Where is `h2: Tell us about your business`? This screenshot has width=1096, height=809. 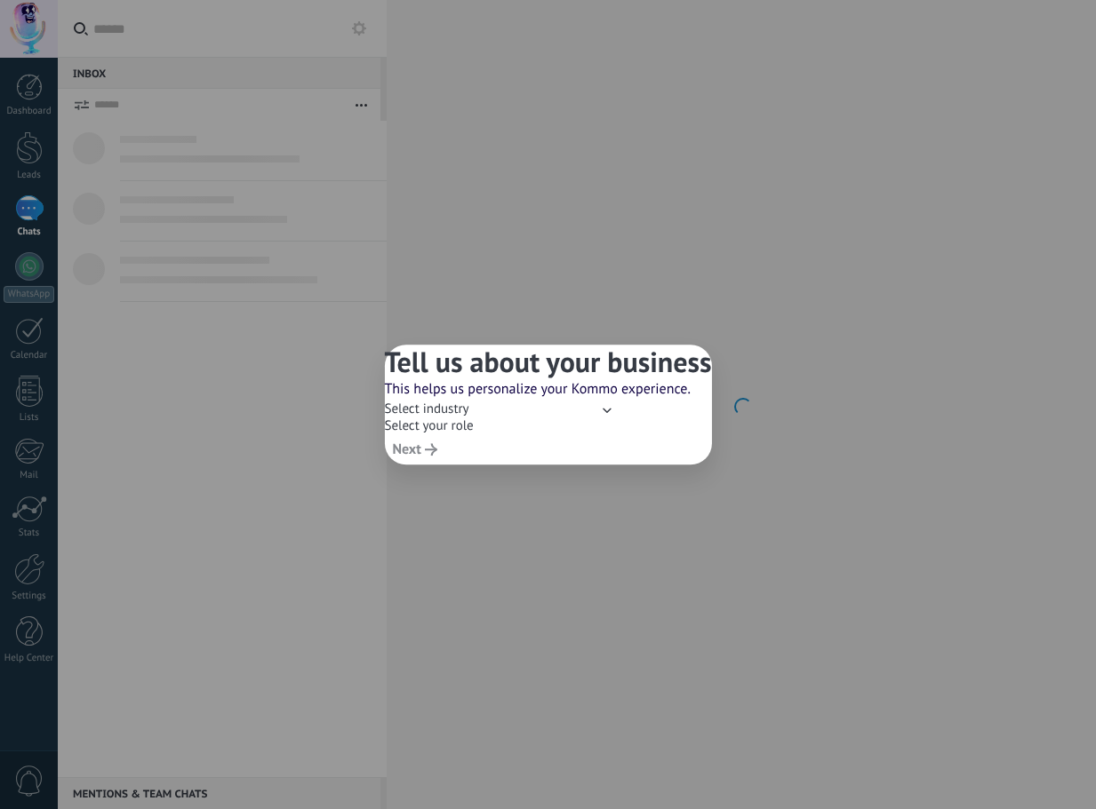
h2: Tell us about your business is located at coordinates (547, 362).